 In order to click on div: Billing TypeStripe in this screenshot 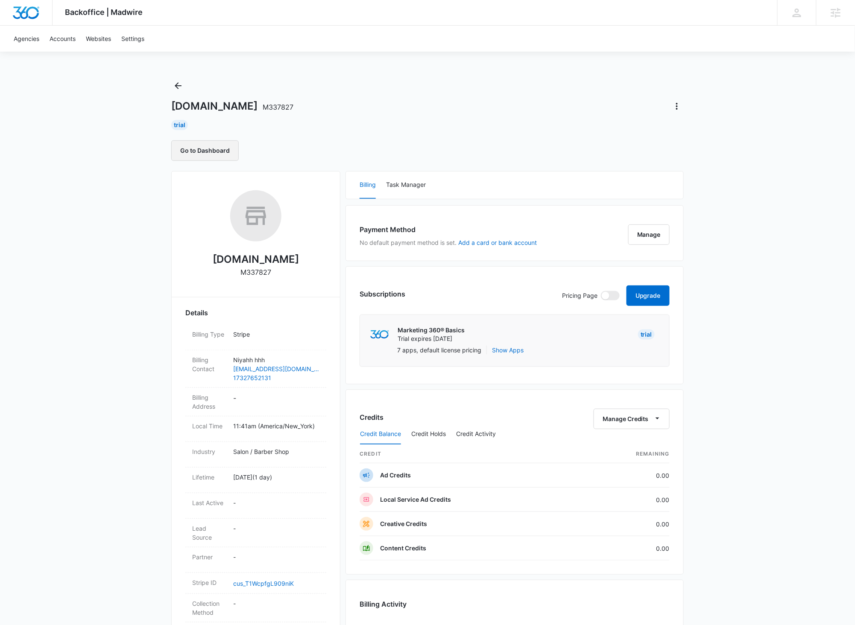, I will do `click(256, 338)`.